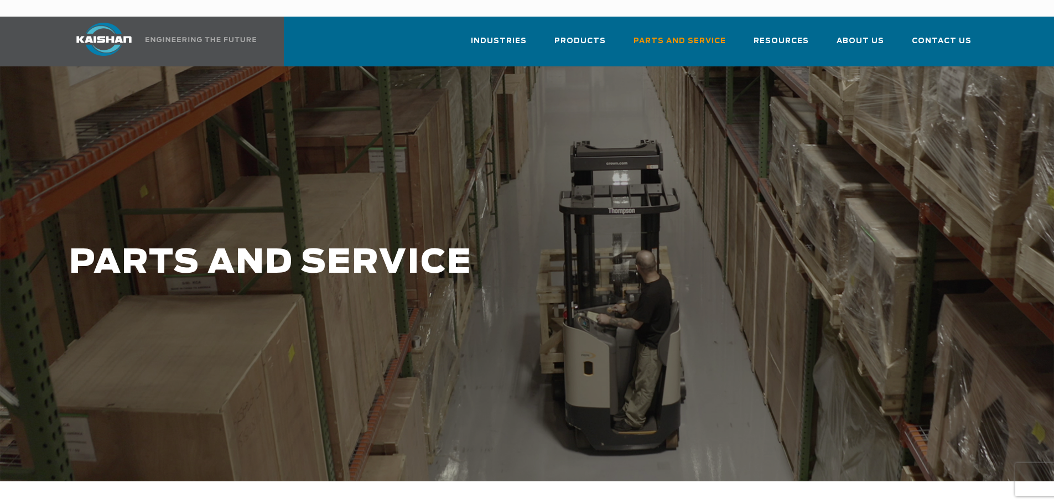  What do you see at coordinates (941, 45) in the screenshot?
I see `a: Contact Us` at bounding box center [941, 45].